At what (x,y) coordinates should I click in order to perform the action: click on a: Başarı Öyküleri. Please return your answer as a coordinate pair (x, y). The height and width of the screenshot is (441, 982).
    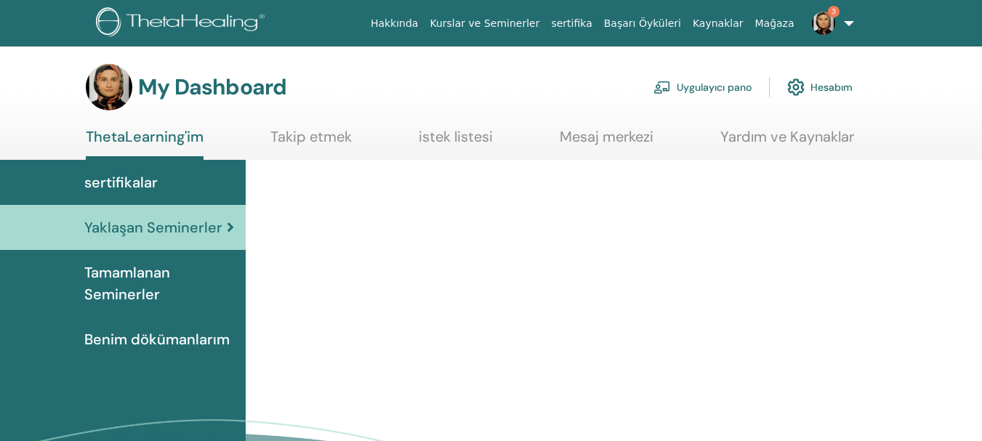
    Looking at the image, I should click on (643, 23).